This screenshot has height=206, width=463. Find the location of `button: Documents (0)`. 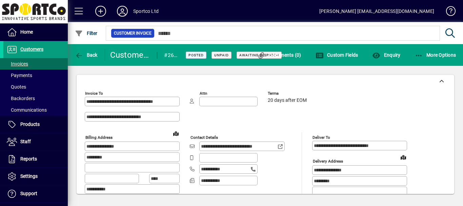

button: Documents (0) is located at coordinates (279, 55).